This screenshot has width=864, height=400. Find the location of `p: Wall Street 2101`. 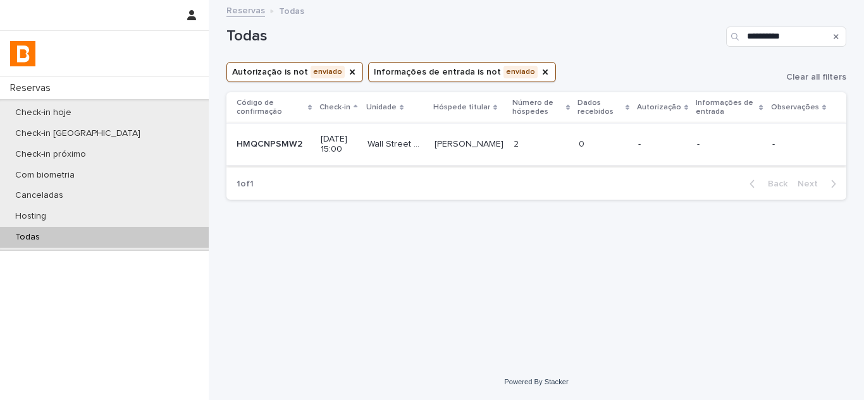

p: Wall Street 2101 is located at coordinates (396, 143).